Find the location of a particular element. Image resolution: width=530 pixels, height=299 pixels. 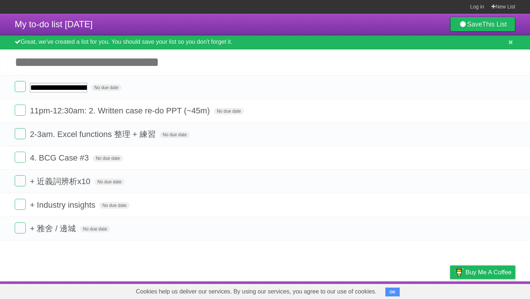

a: Privacy is located at coordinates (450, 290).